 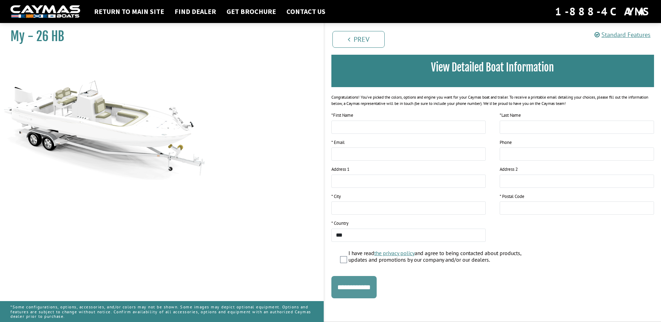 What do you see at coordinates (603, 12) in the screenshot?
I see `div: 1-888-4CAYMAS` at bounding box center [603, 12].